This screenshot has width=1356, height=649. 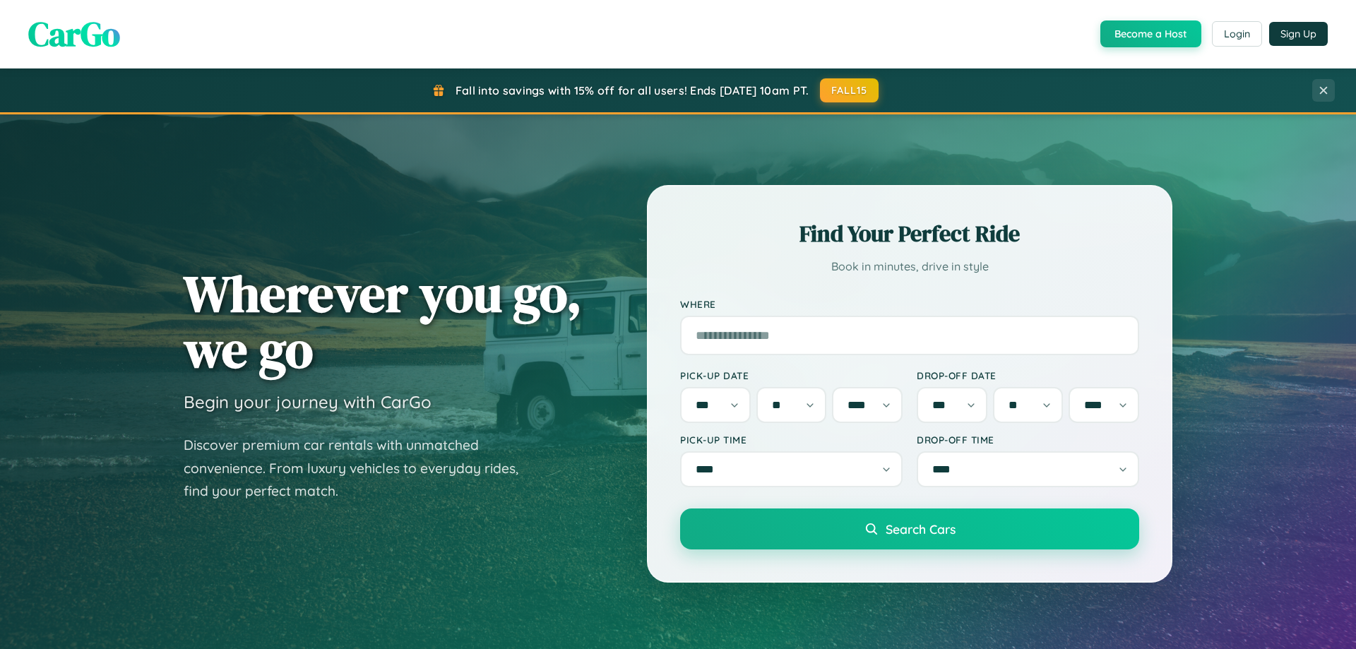 What do you see at coordinates (1237, 34) in the screenshot?
I see `button: Login` at bounding box center [1237, 34].